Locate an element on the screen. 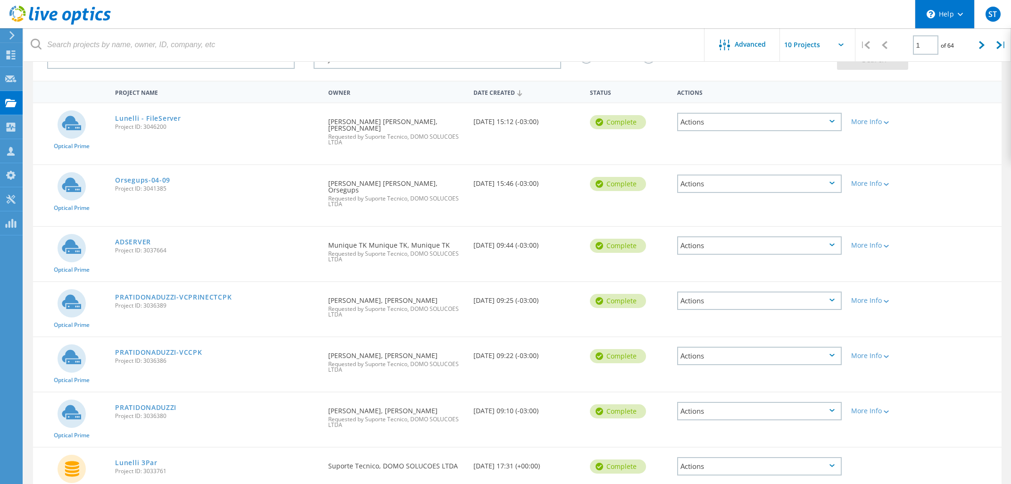  a: Lunelli 3Par is located at coordinates (136, 462).